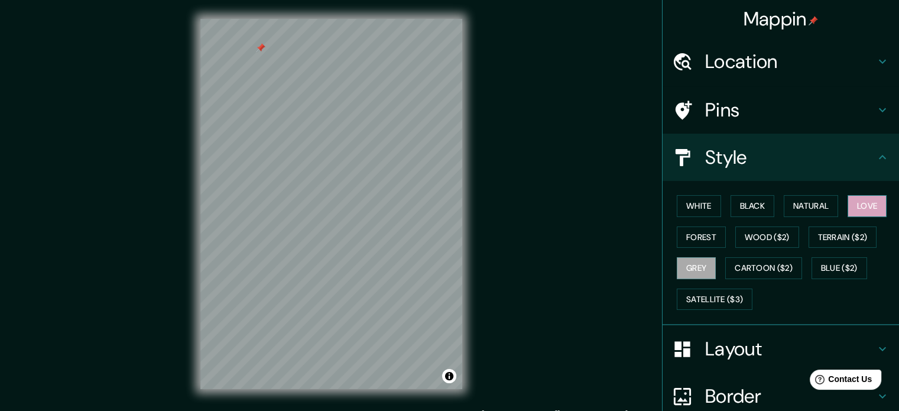  Describe the element at coordinates (768, 237) in the screenshot. I see `button: Wood ($2)` at that location.